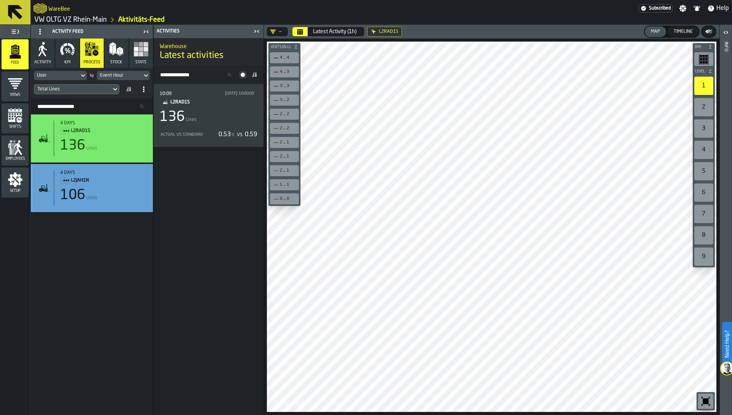  What do you see at coordinates (15, 86) in the screenshot?
I see `li: menu Views` at bounding box center [15, 86].